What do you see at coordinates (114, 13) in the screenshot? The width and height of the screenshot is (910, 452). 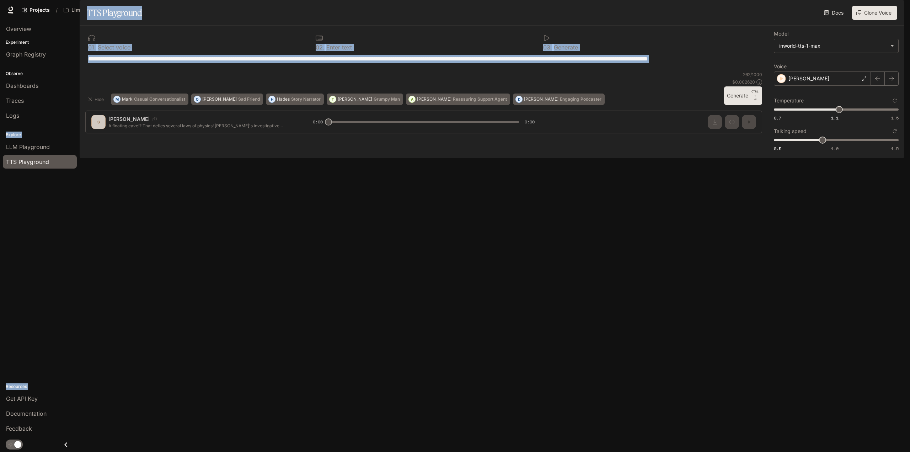 I see `h1: TTS Playground` at bounding box center [114, 13].